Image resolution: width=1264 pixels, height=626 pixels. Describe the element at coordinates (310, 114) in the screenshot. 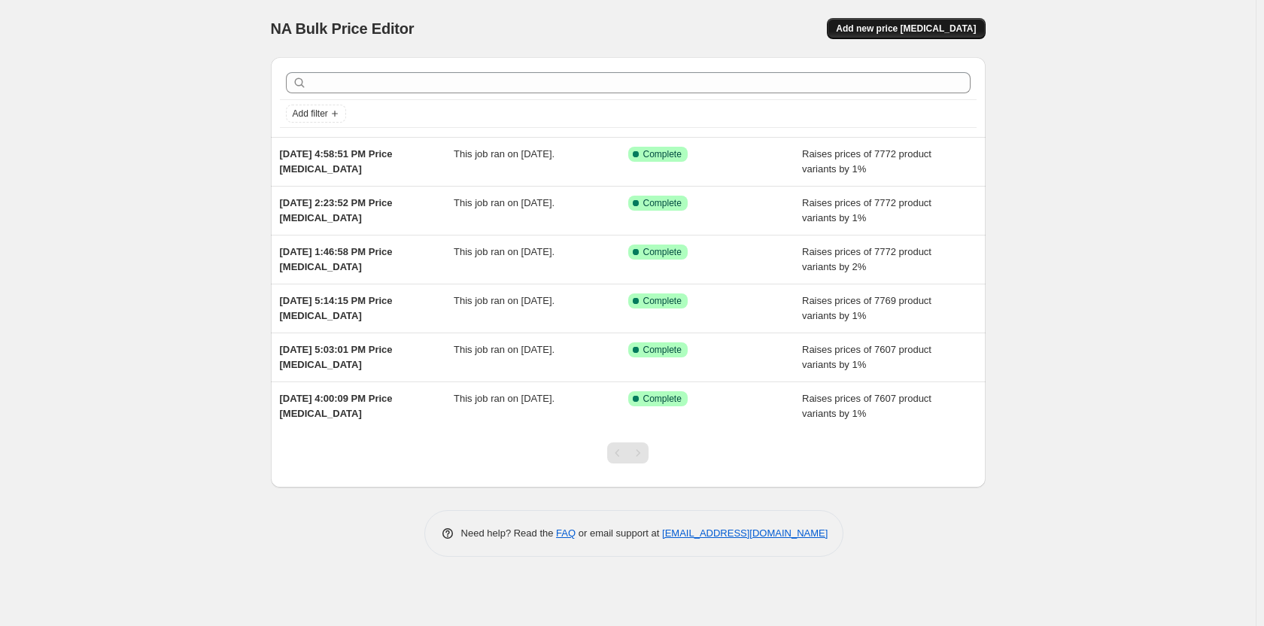

I see `span: Add filter` at that location.